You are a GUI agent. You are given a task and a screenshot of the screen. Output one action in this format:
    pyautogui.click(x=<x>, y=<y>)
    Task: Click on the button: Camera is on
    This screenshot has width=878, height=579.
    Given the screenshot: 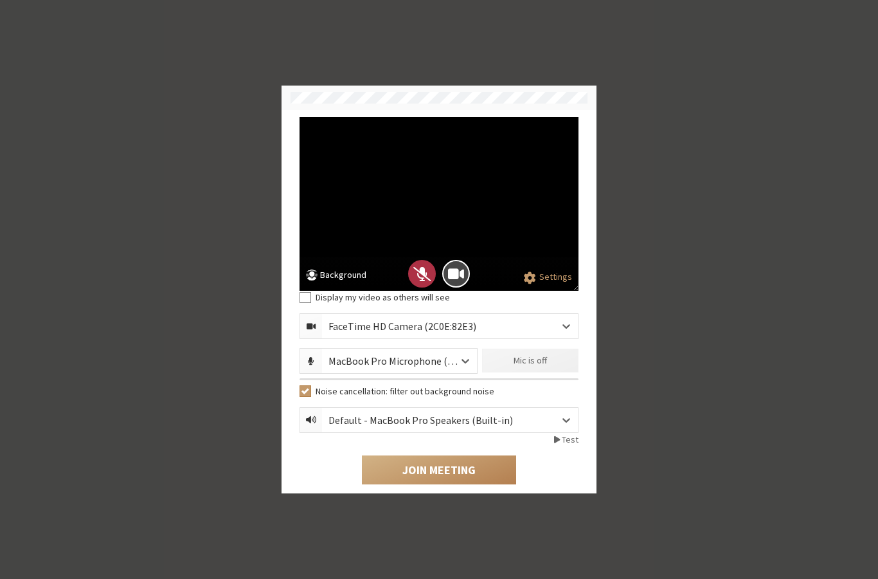 What is the action you would take?
    pyautogui.click(x=456, y=273)
    